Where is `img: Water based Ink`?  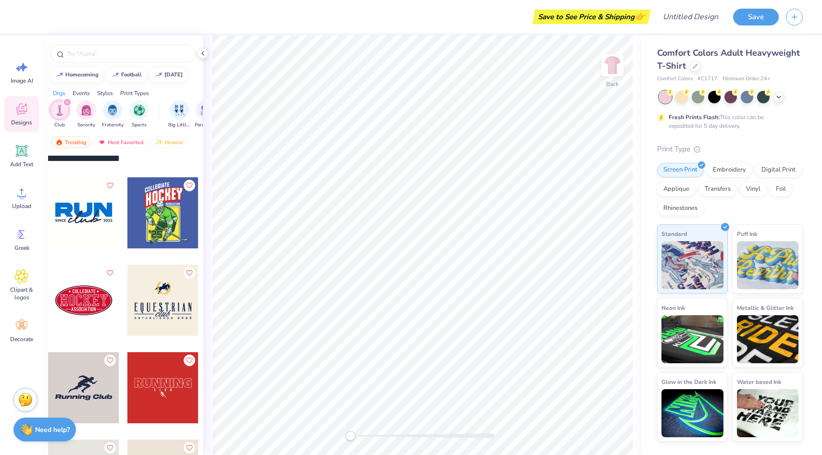
img: Water based Ink is located at coordinates (768, 414).